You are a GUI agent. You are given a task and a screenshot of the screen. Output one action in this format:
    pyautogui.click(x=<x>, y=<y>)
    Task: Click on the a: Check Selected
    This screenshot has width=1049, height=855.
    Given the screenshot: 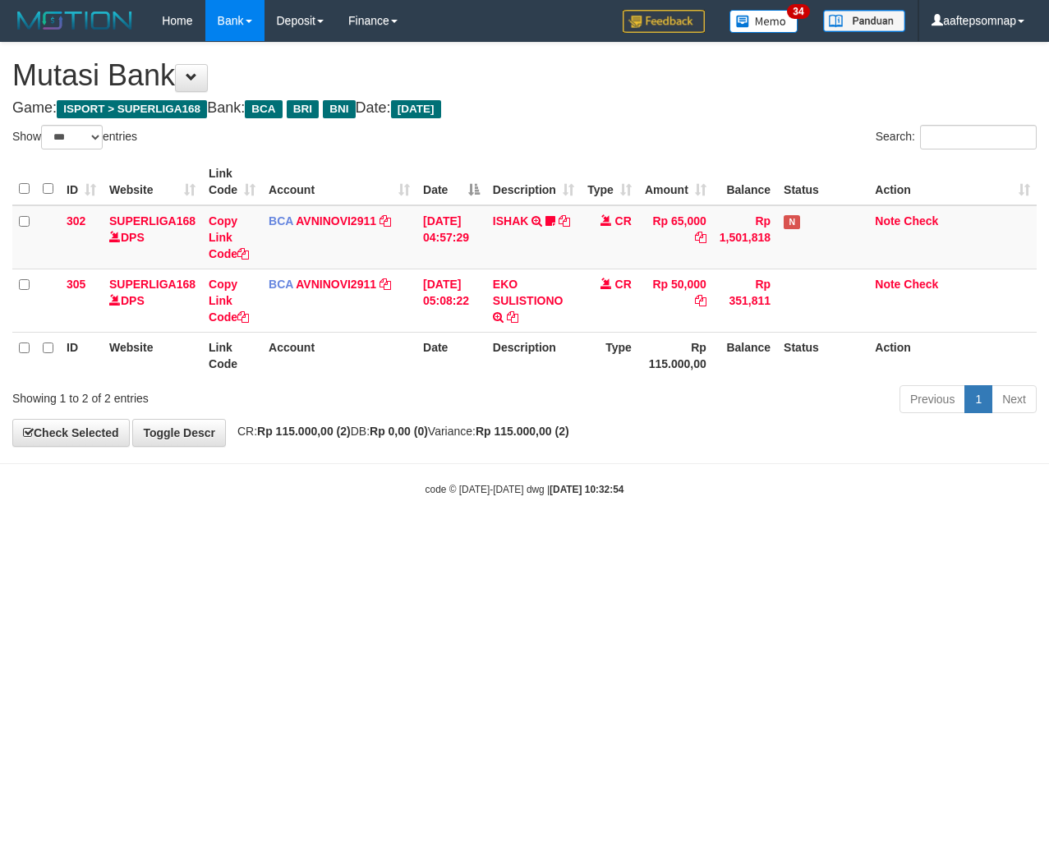 What is the action you would take?
    pyautogui.click(x=71, y=433)
    